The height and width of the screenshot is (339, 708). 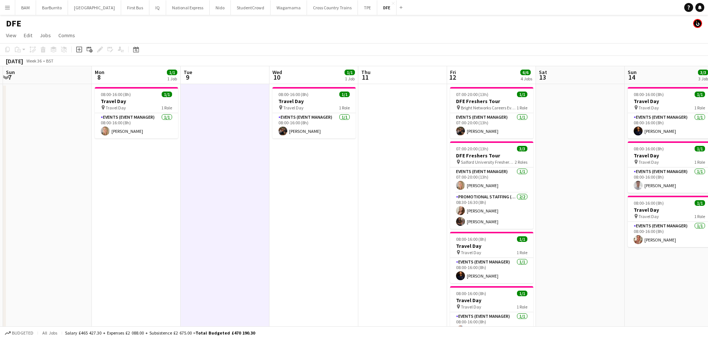 What do you see at coordinates (28, 35) in the screenshot?
I see `a: Edit` at bounding box center [28, 35].